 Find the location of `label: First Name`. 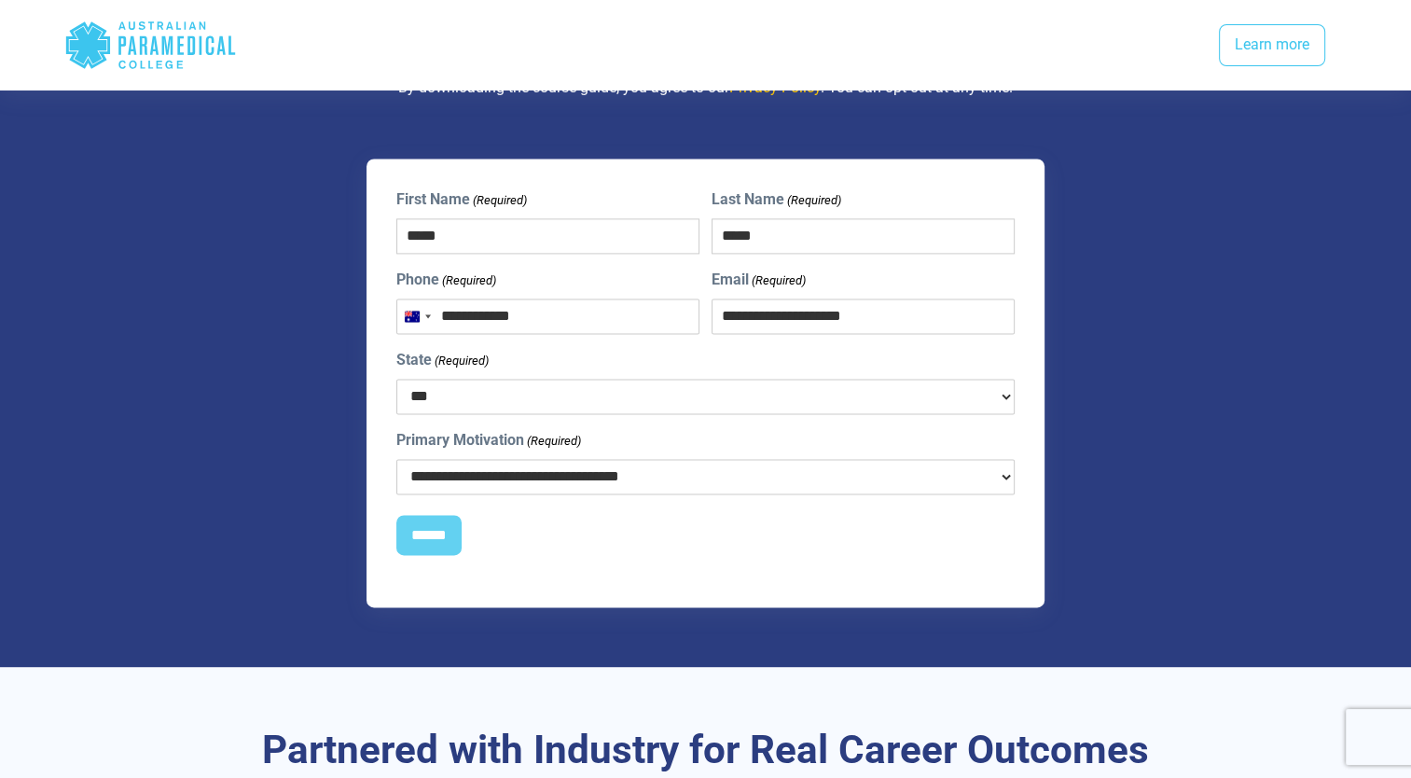

label: First Name is located at coordinates (462, 200).